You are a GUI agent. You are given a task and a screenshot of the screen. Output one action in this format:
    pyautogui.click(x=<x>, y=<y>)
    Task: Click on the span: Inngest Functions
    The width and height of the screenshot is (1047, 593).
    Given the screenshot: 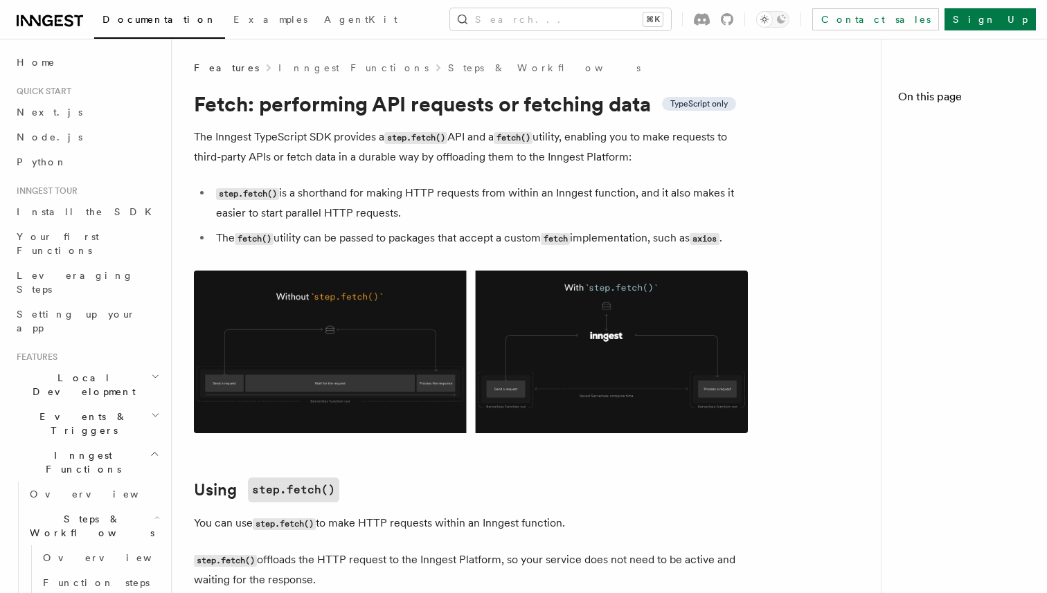 What is the action you would take?
    pyautogui.click(x=80, y=463)
    